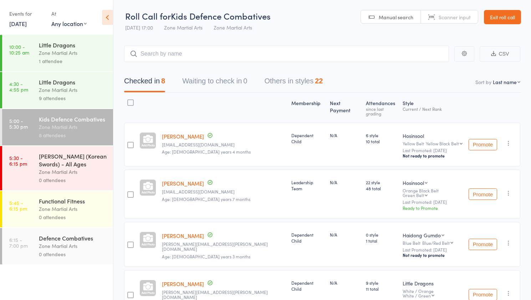 Image resolution: width=531 pixels, height=300 pixels. I want to click on div: Functional Fitness, so click(73, 201).